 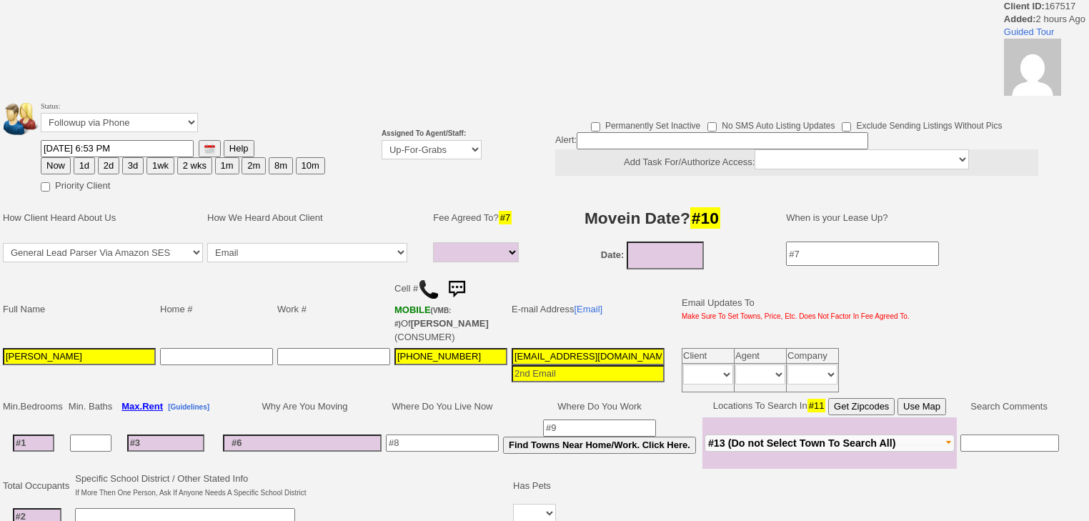 What do you see at coordinates (712, 127) in the screenshot?
I see `input: No SMS Auto Listing Updates` at bounding box center [712, 127].